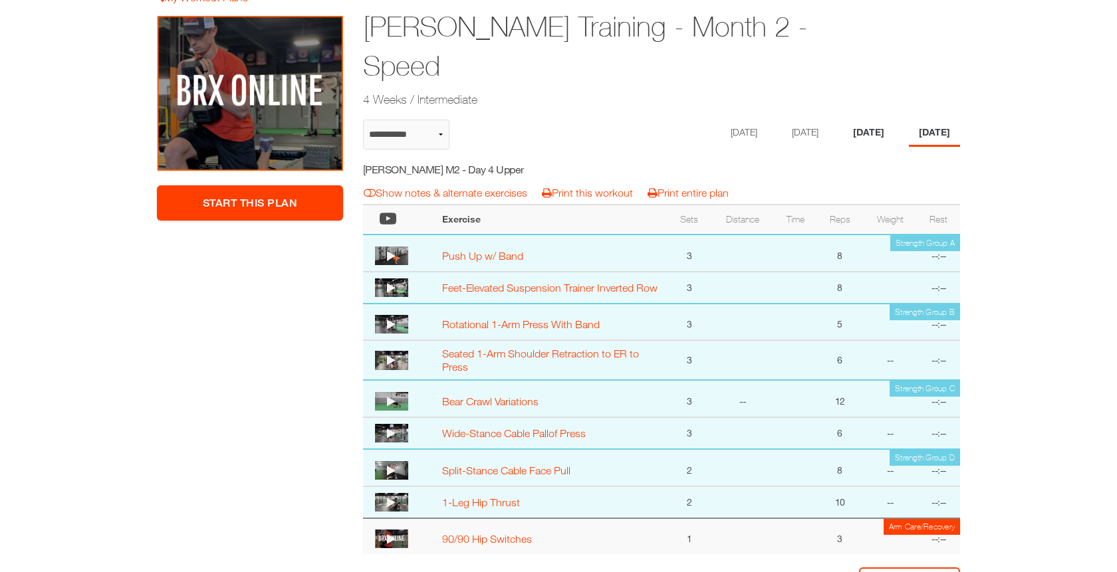 This screenshot has width=1117, height=572. What do you see at coordinates (938, 219) in the screenshot?
I see `th: Rest` at bounding box center [938, 219].